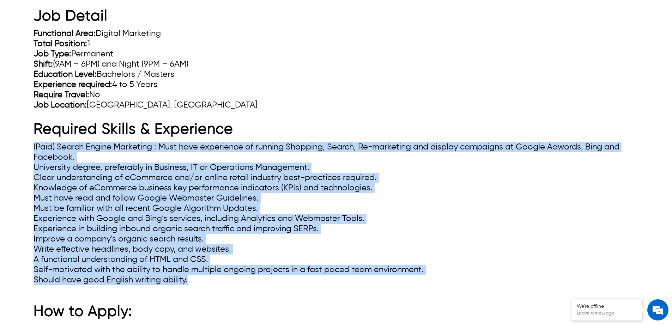 The height and width of the screenshot is (324, 672). Describe the element at coordinates (607, 307) in the screenshot. I see `div: We're offline` at that location.